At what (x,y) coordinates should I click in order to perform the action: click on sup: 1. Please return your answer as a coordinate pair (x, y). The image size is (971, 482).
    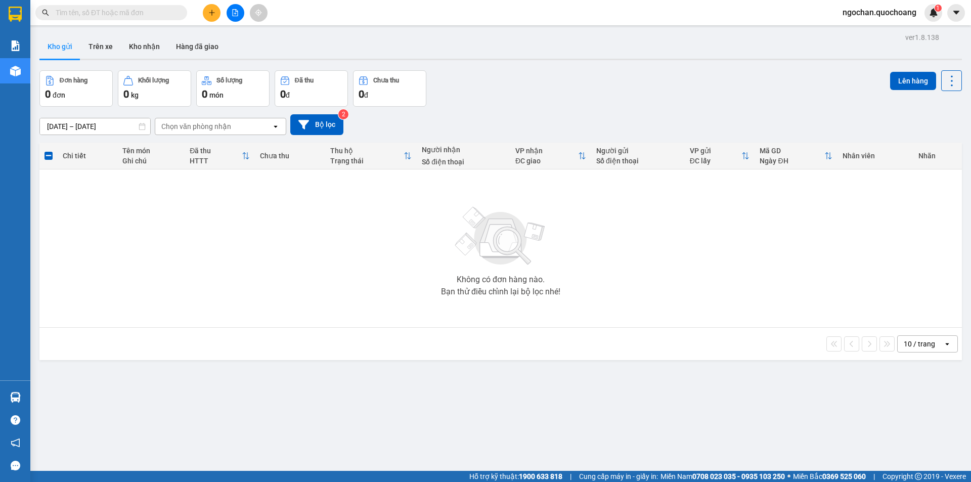
    Looking at the image, I should click on (938, 8).